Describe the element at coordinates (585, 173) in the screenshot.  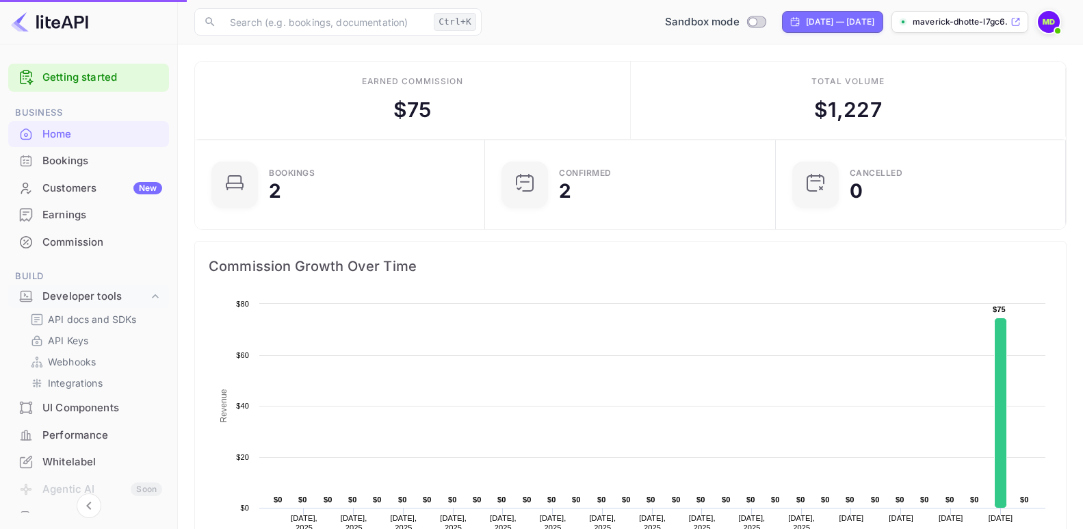
I see `div: Confirmed` at that location.